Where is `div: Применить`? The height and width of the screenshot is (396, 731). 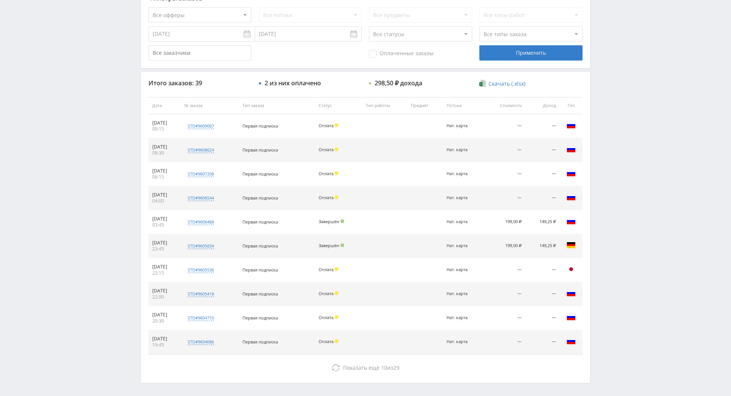 div: Применить is located at coordinates (531, 53).